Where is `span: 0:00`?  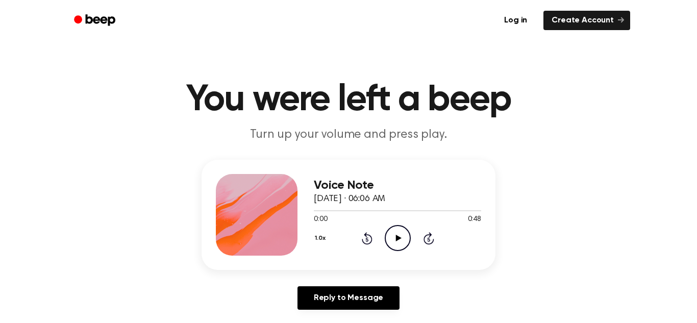 span: 0:00 is located at coordinates (320, 219).